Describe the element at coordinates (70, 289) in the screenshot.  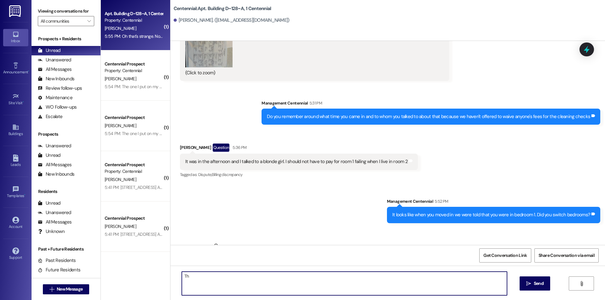
I see `span: New Message` at that location.